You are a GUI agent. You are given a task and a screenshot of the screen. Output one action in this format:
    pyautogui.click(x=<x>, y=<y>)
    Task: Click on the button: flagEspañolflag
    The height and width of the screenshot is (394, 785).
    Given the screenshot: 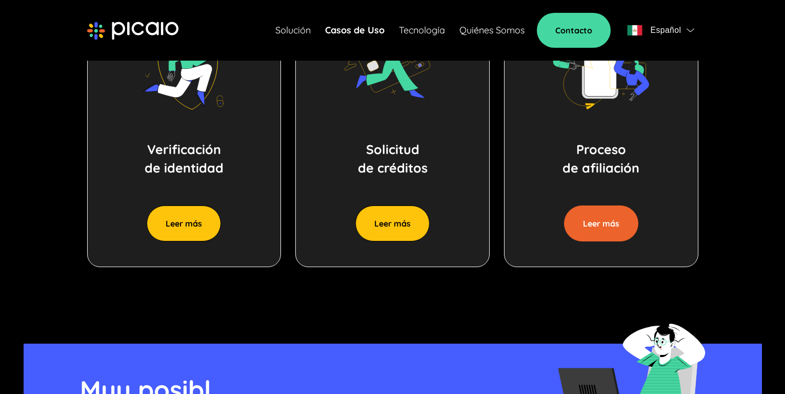 What is the action you would take?
    pyautogui.click(x=661, y=30)
    